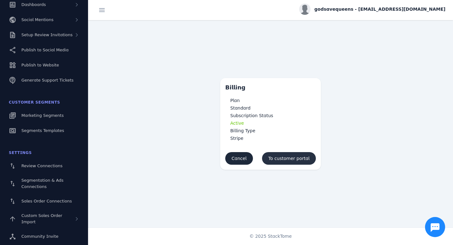 Image resolution: width=453 pixels, height=245 pixels. I want to click on span: Dashboards, so click(34, 4).